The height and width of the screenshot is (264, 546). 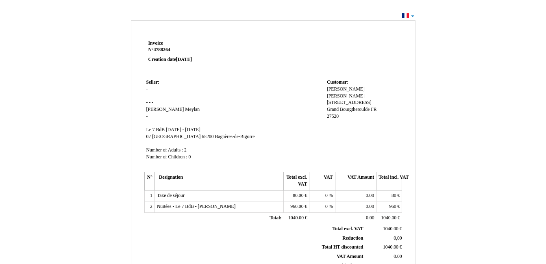 I want to click on span: Le 7 BdB, so click(x=155, y=130).